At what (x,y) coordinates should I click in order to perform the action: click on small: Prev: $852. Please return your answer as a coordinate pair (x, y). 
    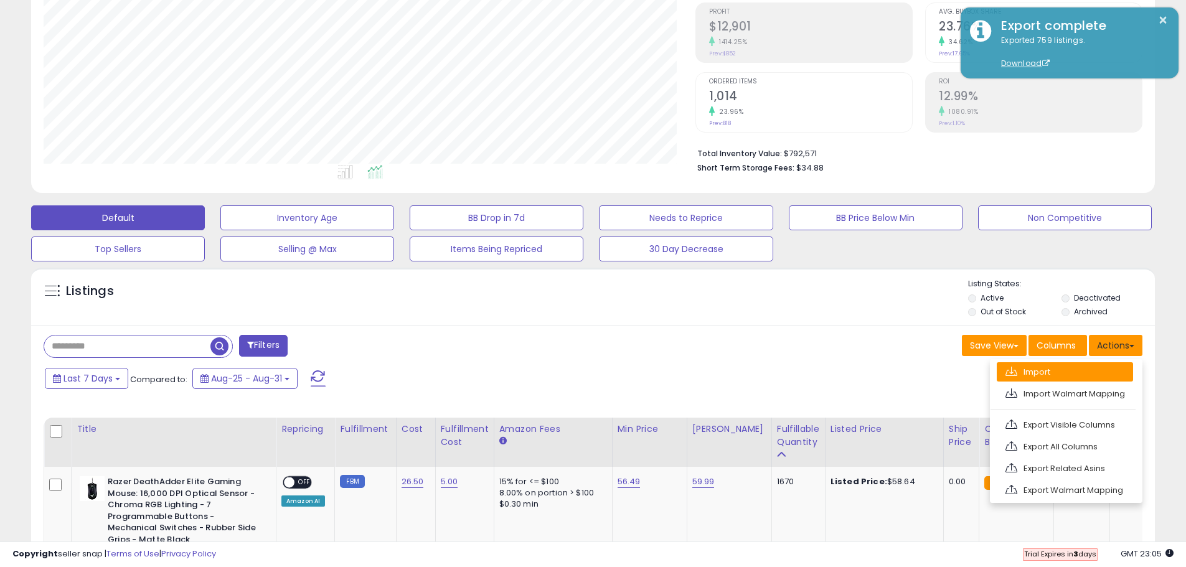
    Looking at the image, I should click on (722, 54).